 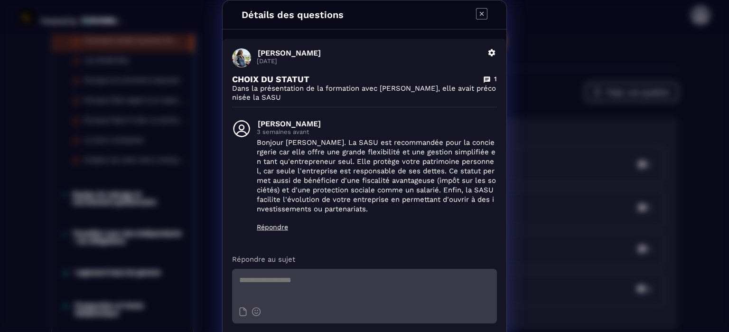 What do you see at coordinates (365, 259) in the screenshot?
I see `p: Répondre au sujet` at bounding box center [365, 259].